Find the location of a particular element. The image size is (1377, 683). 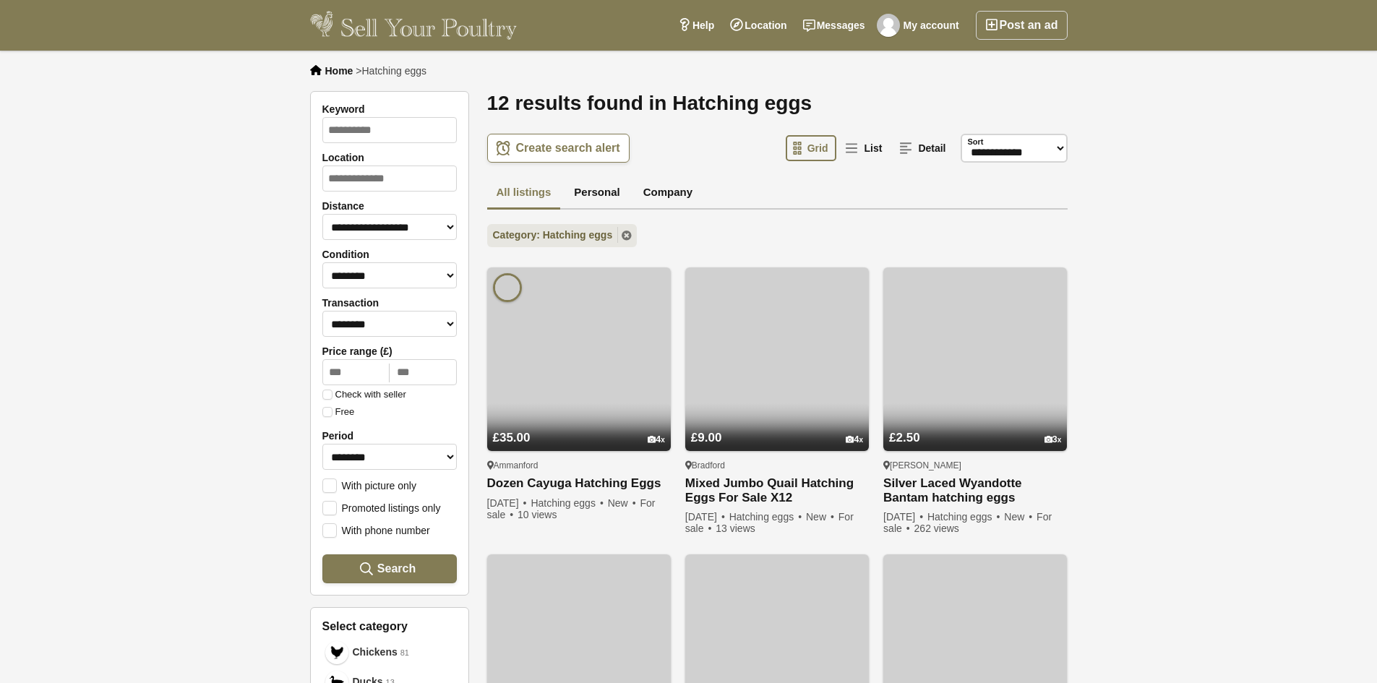

a: Company is located at coordinates (668, 194).